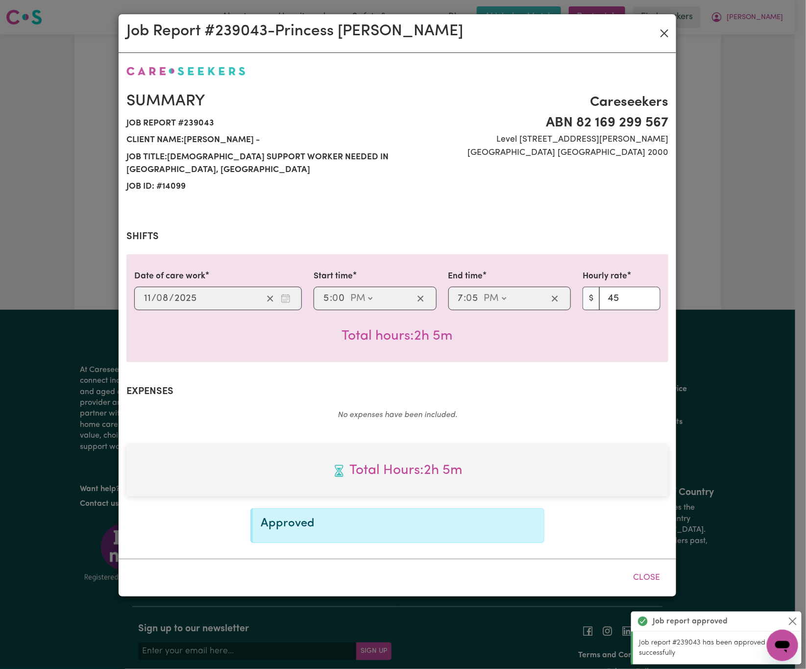 This screenshot has width=806, height=669. Describe the element at coordinates (465, 276) in the screenshot. I see `label: End time` at that location.